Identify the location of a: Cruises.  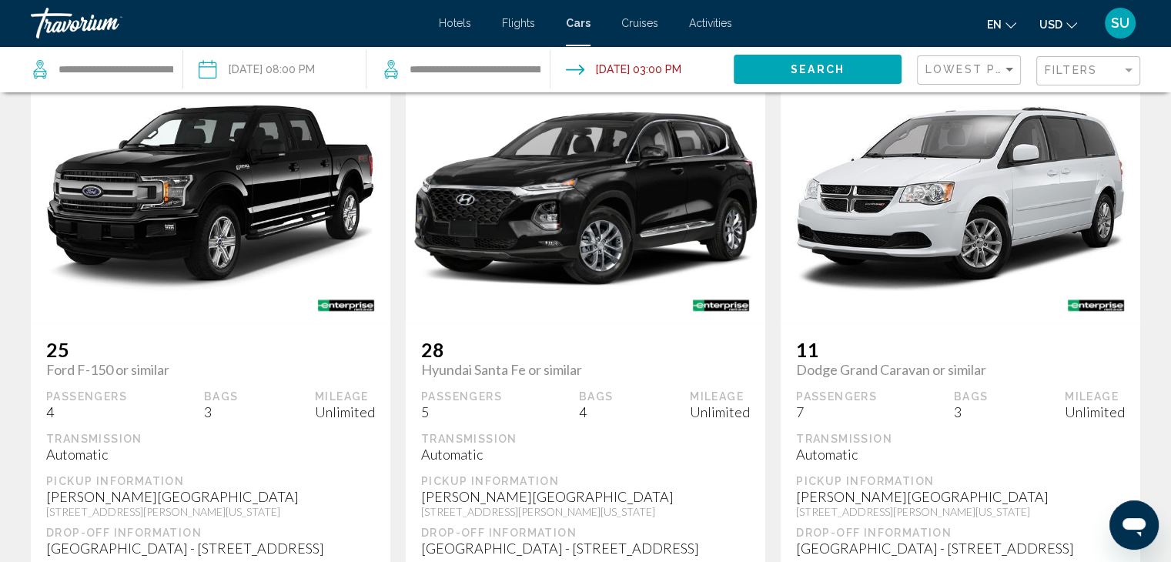
(640, 23).